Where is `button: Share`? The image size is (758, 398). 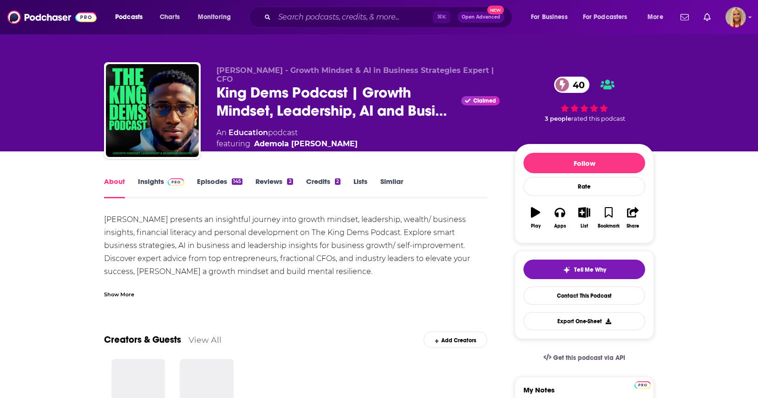 button: Share is located at coordinates (633, 218).